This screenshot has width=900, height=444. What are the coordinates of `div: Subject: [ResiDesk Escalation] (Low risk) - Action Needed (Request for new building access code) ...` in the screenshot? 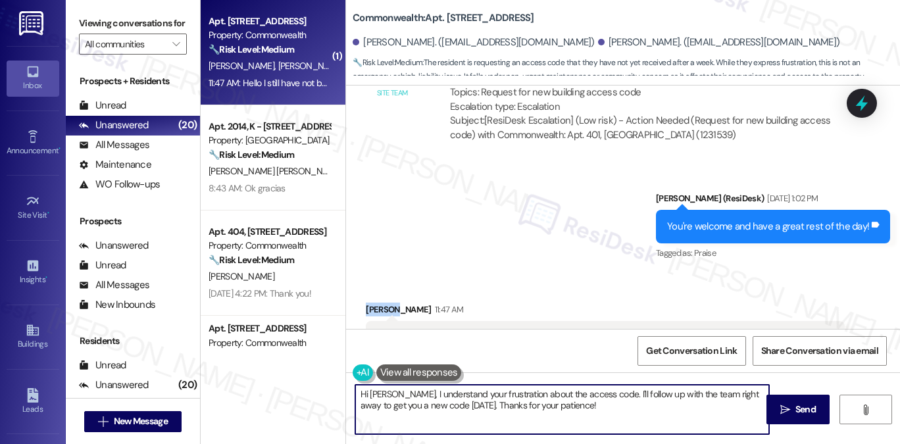 It's located at (642, 128).